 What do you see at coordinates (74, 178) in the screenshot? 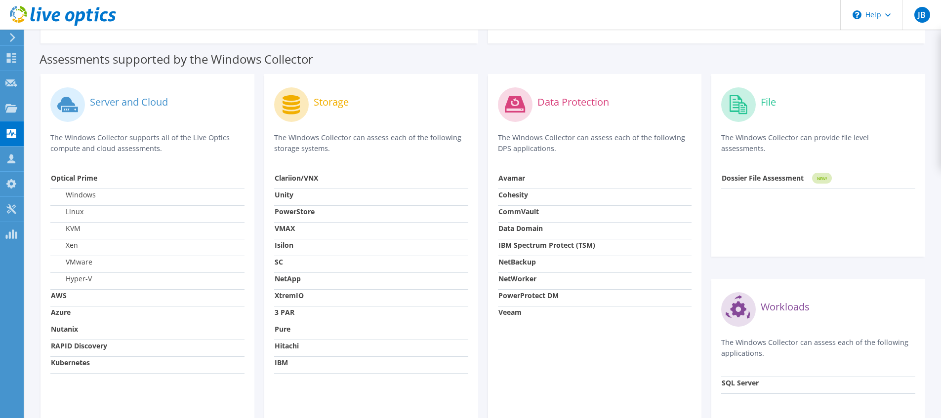
I see `strong: Optical Prime` at bounding box center [74, 178].